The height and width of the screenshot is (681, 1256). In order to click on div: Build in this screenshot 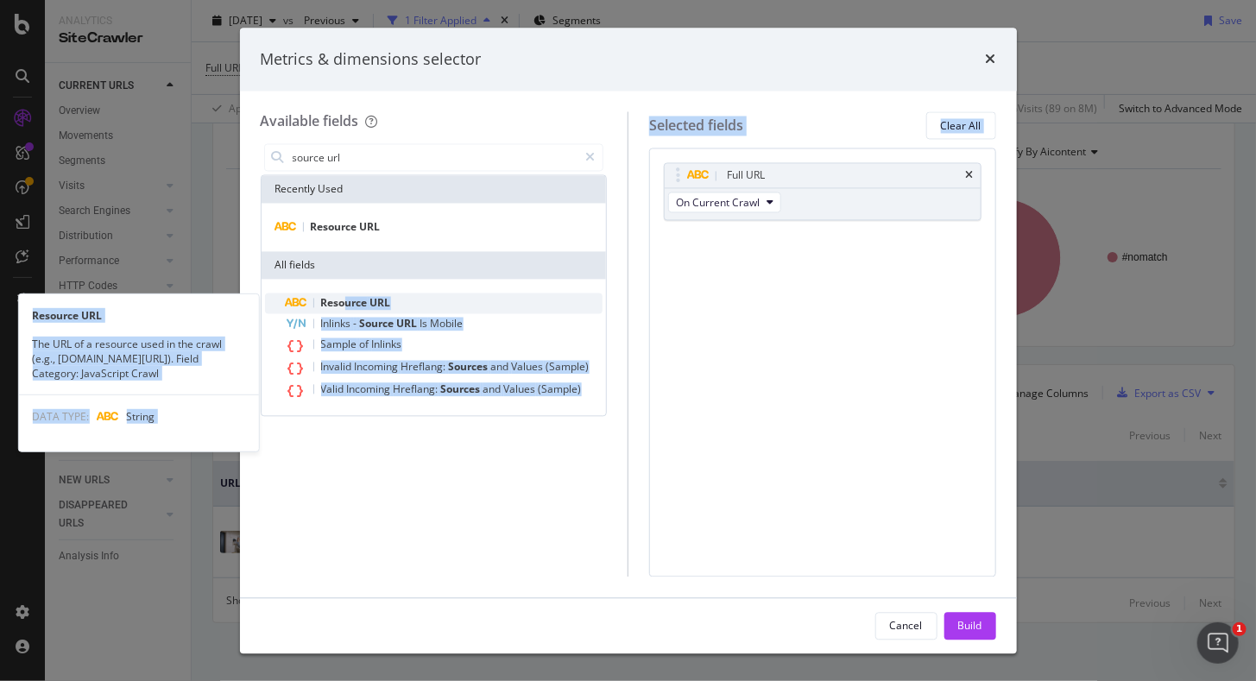, I will do `click(970, 625)`.